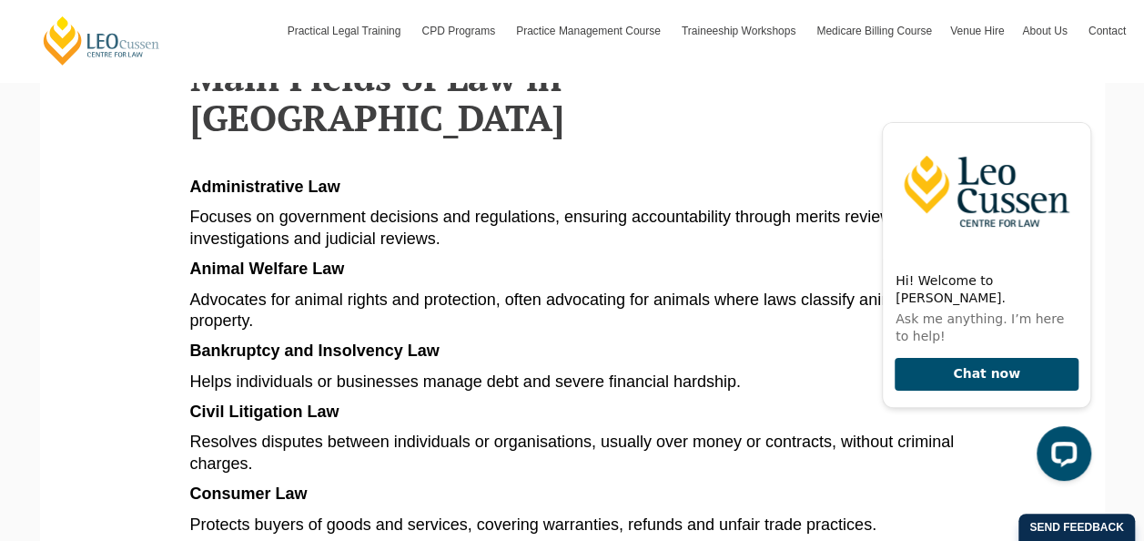 The height and width of the screenshot is (541, 1144). I want to click on span: Resolves disputes between individuals or organisations, usually over money or contracts, without ..., so click(572, 451).